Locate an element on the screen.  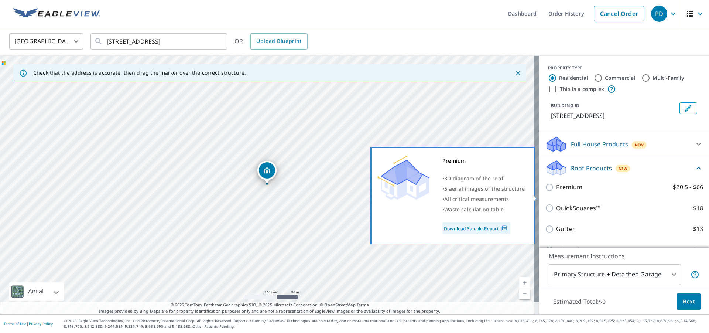
p: QuickSquares™ is located at coordinates (578, 208).